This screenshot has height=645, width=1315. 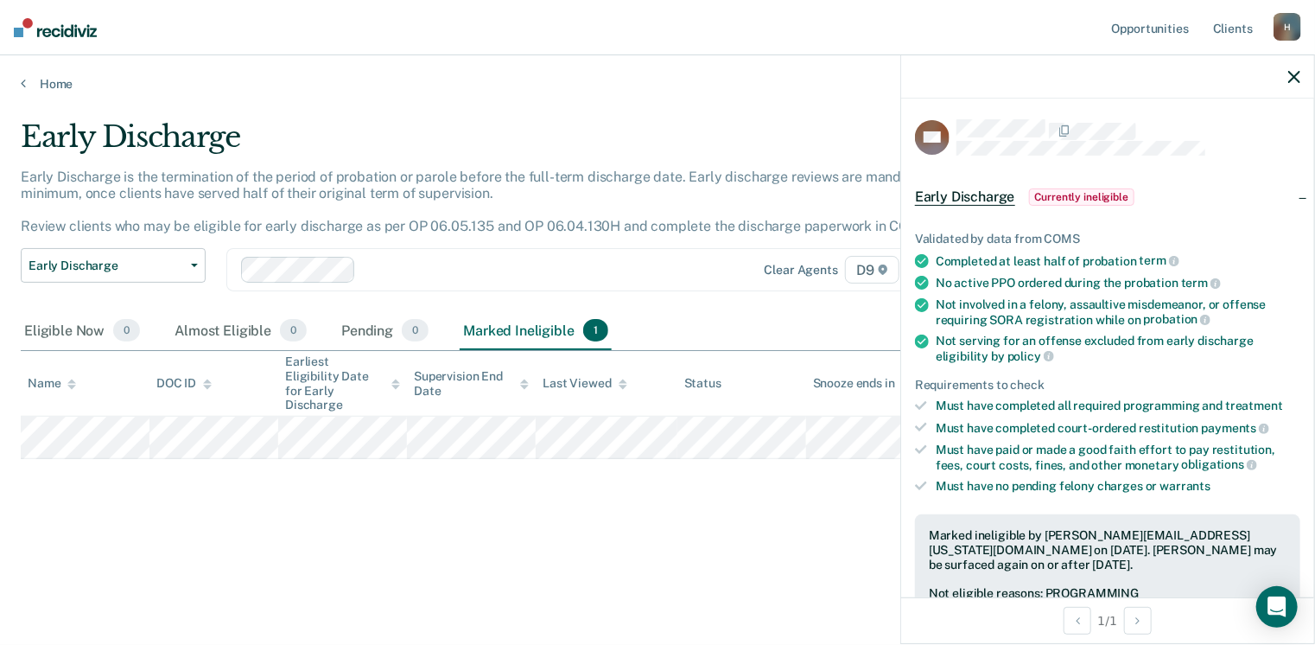 I want to click on div: Not eligible reasons: PROGRAMMING, so click(x=1108, y=593).